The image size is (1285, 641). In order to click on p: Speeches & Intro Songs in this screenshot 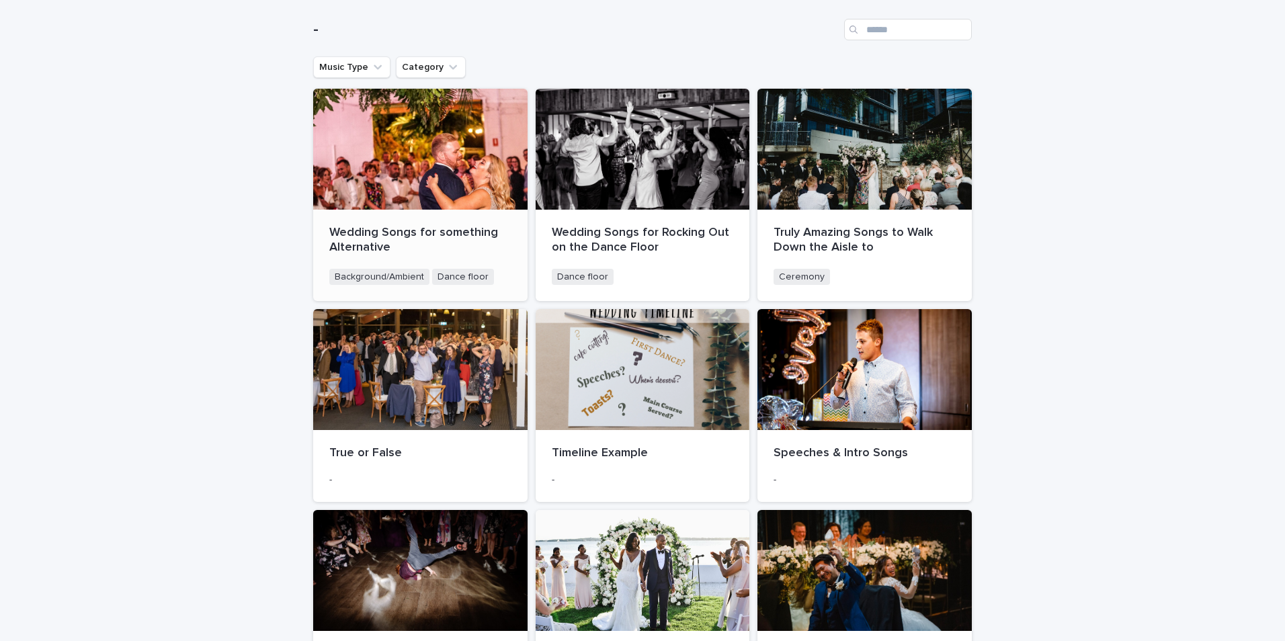, I will do `click(864, 454)`.